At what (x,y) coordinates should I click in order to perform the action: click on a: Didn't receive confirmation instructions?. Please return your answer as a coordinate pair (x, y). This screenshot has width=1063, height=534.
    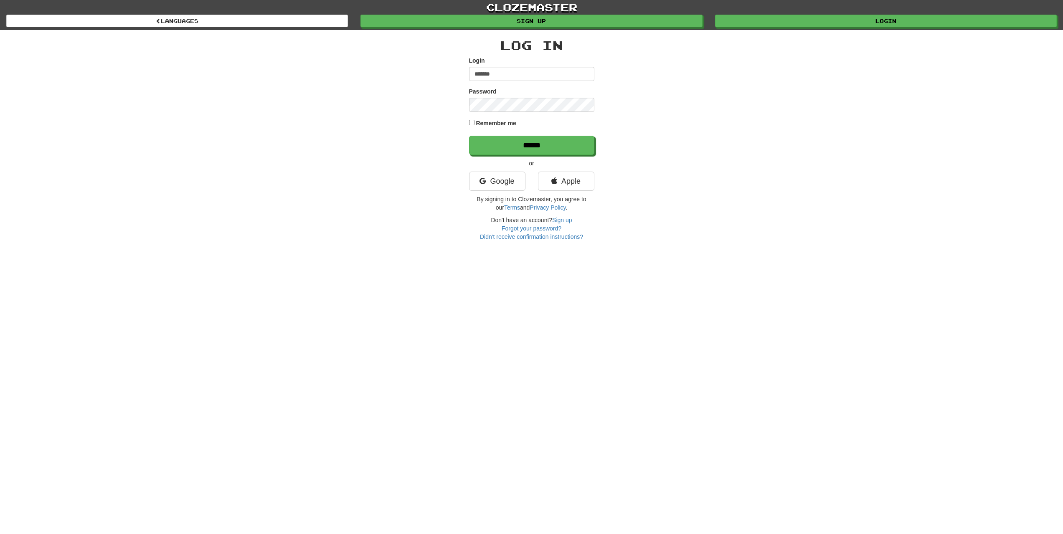
    Looking at the image, I should click on (531, 237).